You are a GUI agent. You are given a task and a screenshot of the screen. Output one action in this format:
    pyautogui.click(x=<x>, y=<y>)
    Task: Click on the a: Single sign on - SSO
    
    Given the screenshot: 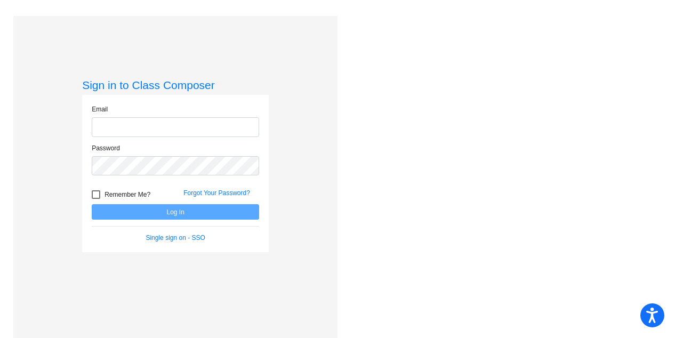 What is the action you would take?
    pyautogui.click(x=175, y=238)
    